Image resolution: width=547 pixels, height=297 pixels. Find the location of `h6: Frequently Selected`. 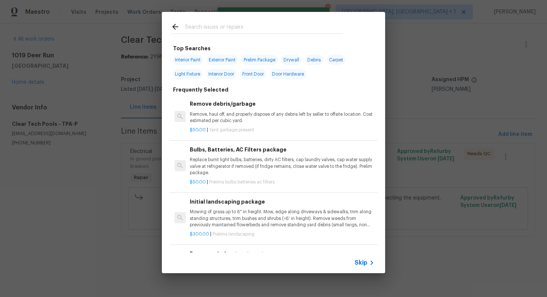

h6: Frequently Selected is located at coordinates (200, 90).